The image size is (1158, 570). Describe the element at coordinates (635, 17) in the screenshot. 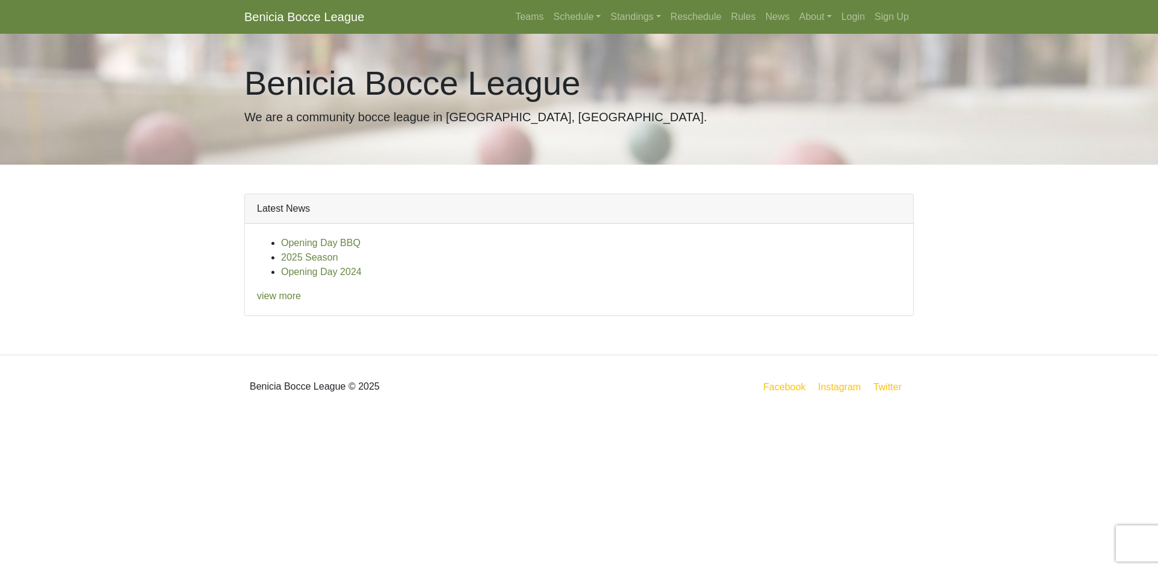

I see `a: Standings` at that location.